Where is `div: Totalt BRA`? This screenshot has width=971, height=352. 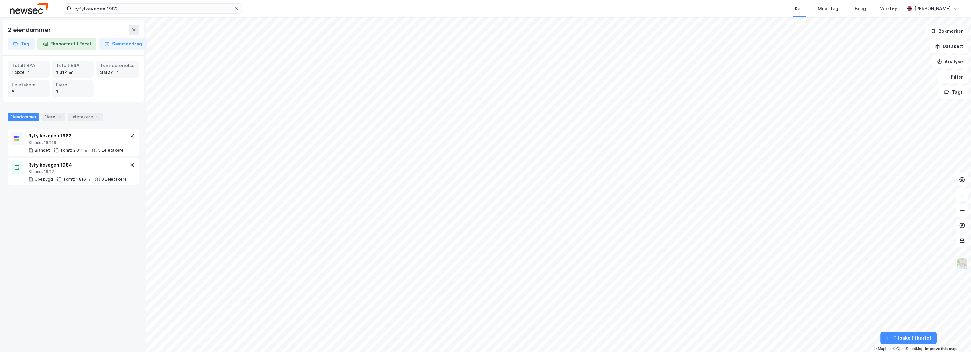 div: Totalt BRA is located at coordinates (73, 66).